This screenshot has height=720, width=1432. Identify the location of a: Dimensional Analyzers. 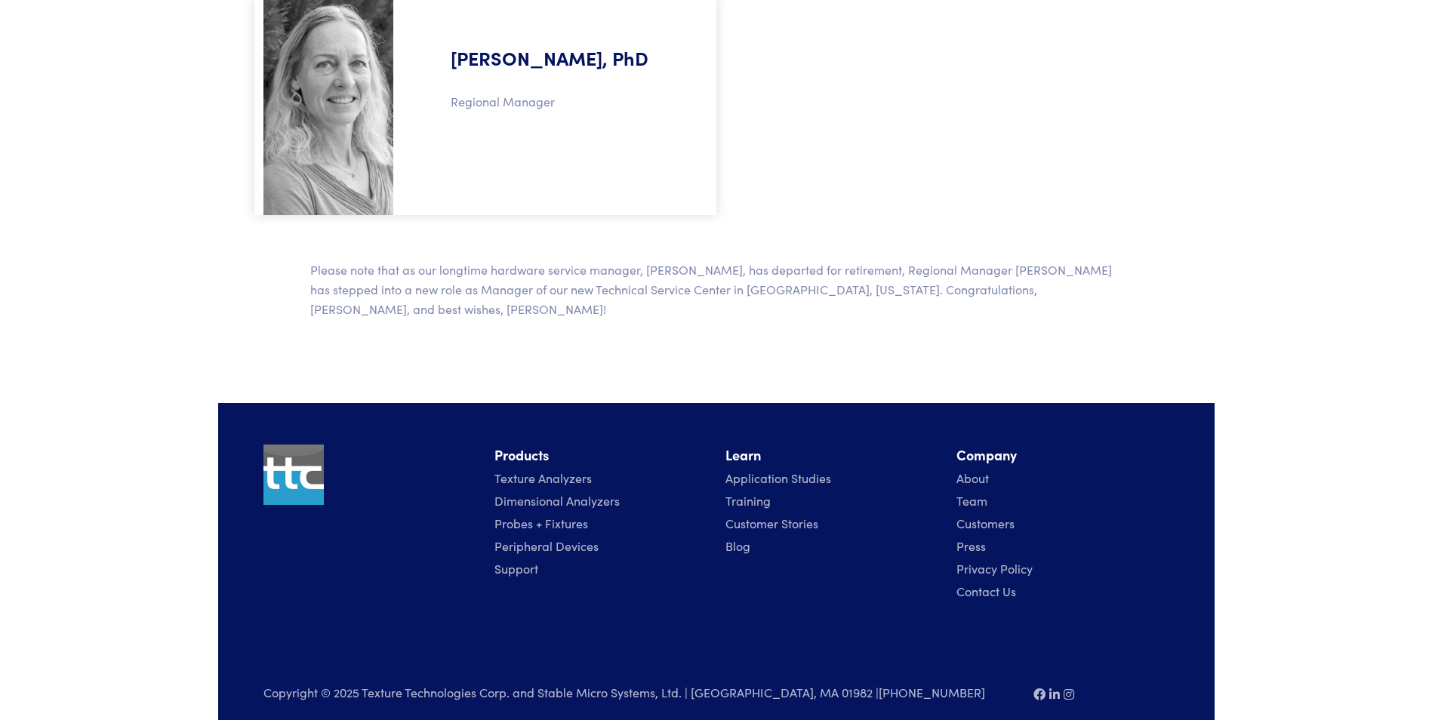
(557, 500).